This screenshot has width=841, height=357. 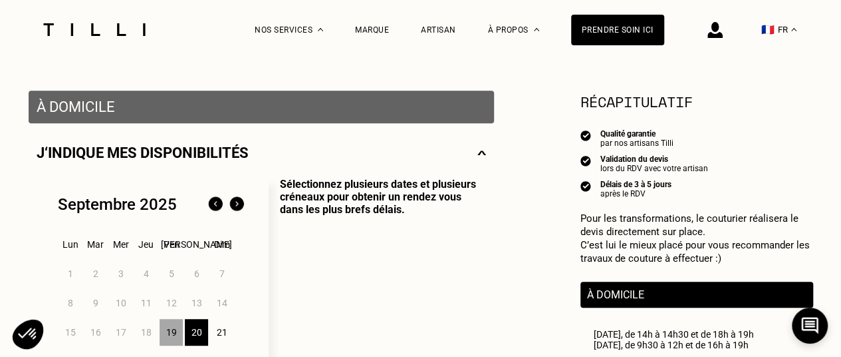 What do you see at coordinates (216, 204) in the screenshot?
I see `img: Mois précédent` at bounding box center [216, 204].